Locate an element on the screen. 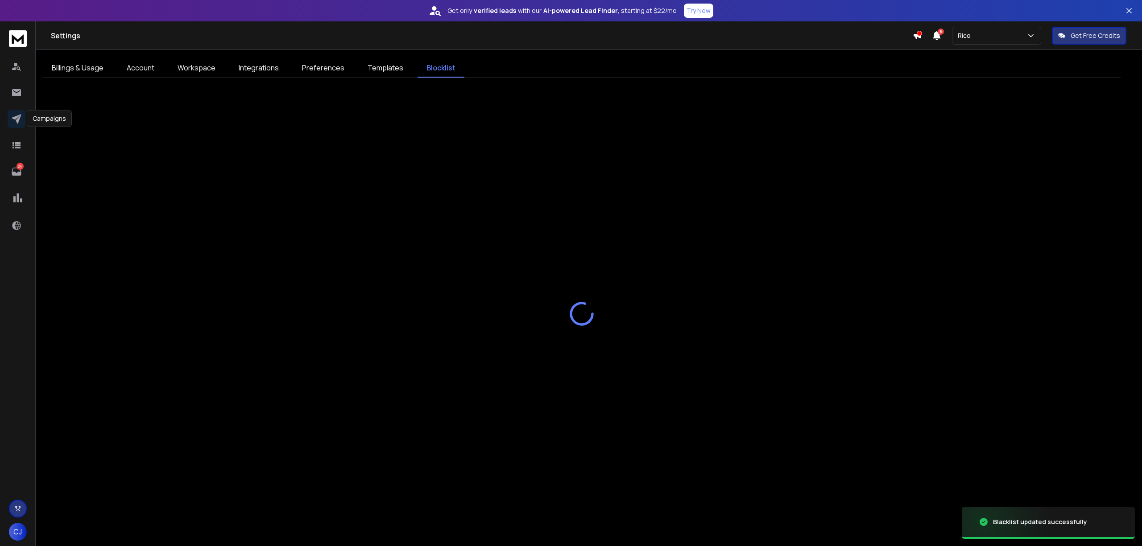  p: Get only with our starting at $22/mo is located at coordinates (562, 11).